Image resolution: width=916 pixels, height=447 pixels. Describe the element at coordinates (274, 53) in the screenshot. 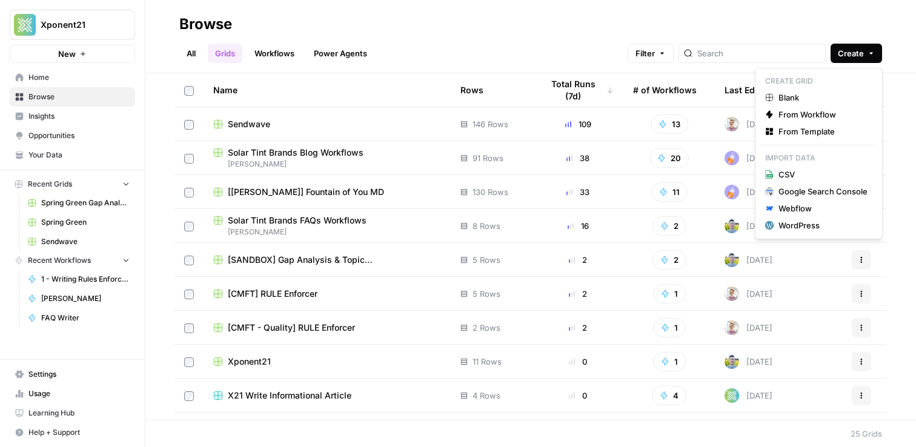

I see `a: Workflows` at that location.